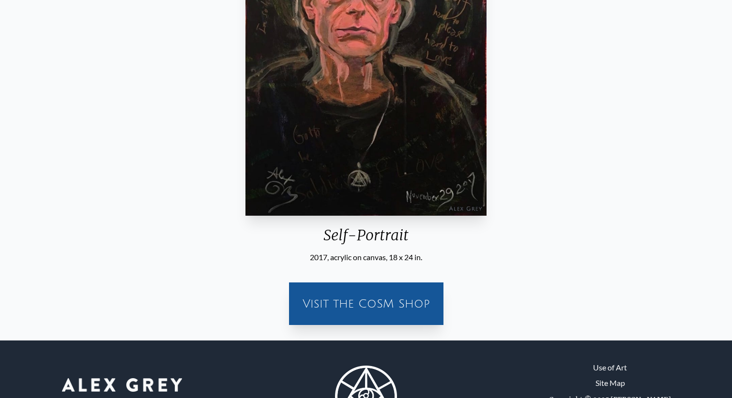 The height and width of the screenshot is (398, 732). Describe the element at coordinates (365, 239) in the screenshot. I see `div: Self-Portrait` at that location.